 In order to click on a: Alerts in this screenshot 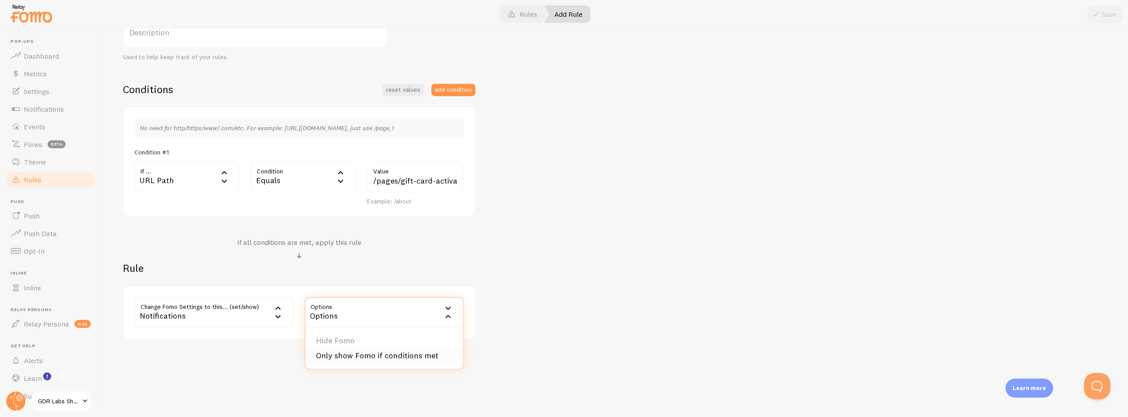, I will do `click(51, 360)`.